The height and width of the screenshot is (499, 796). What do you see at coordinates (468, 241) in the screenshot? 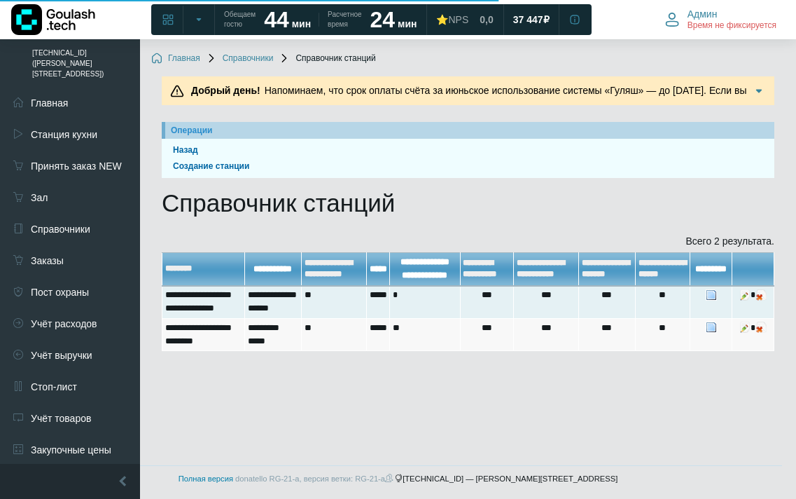
I see `div: Всего 2 результата.` at bounding box center [468, 241].